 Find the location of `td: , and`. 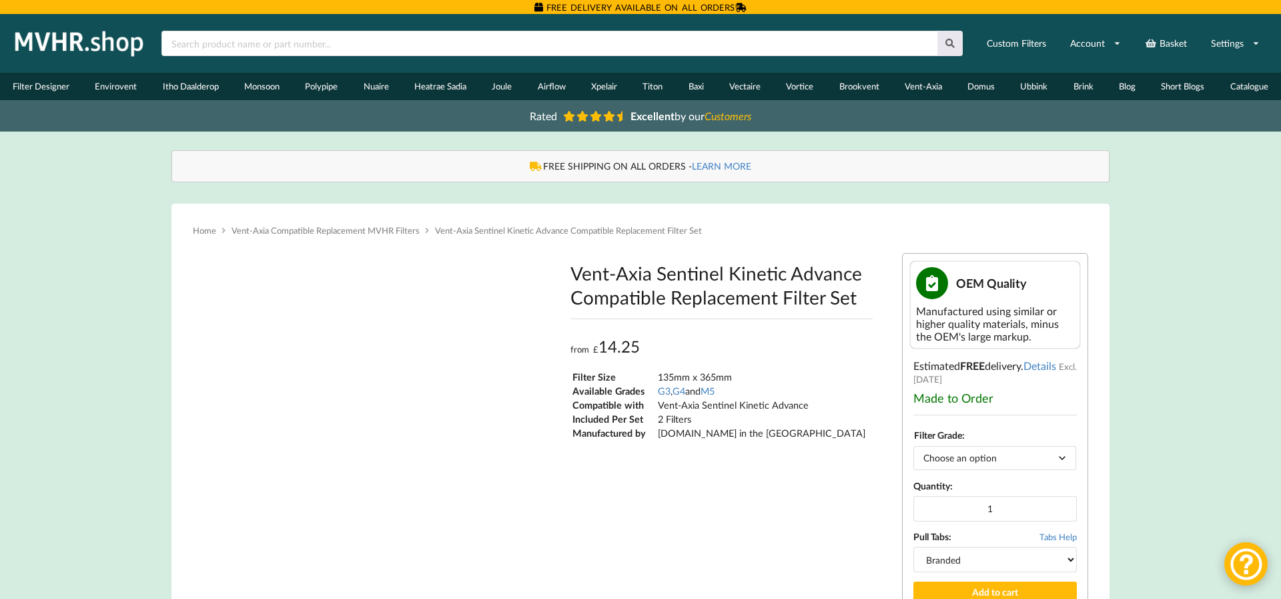

td: , and is located at coordinates (761, 390).